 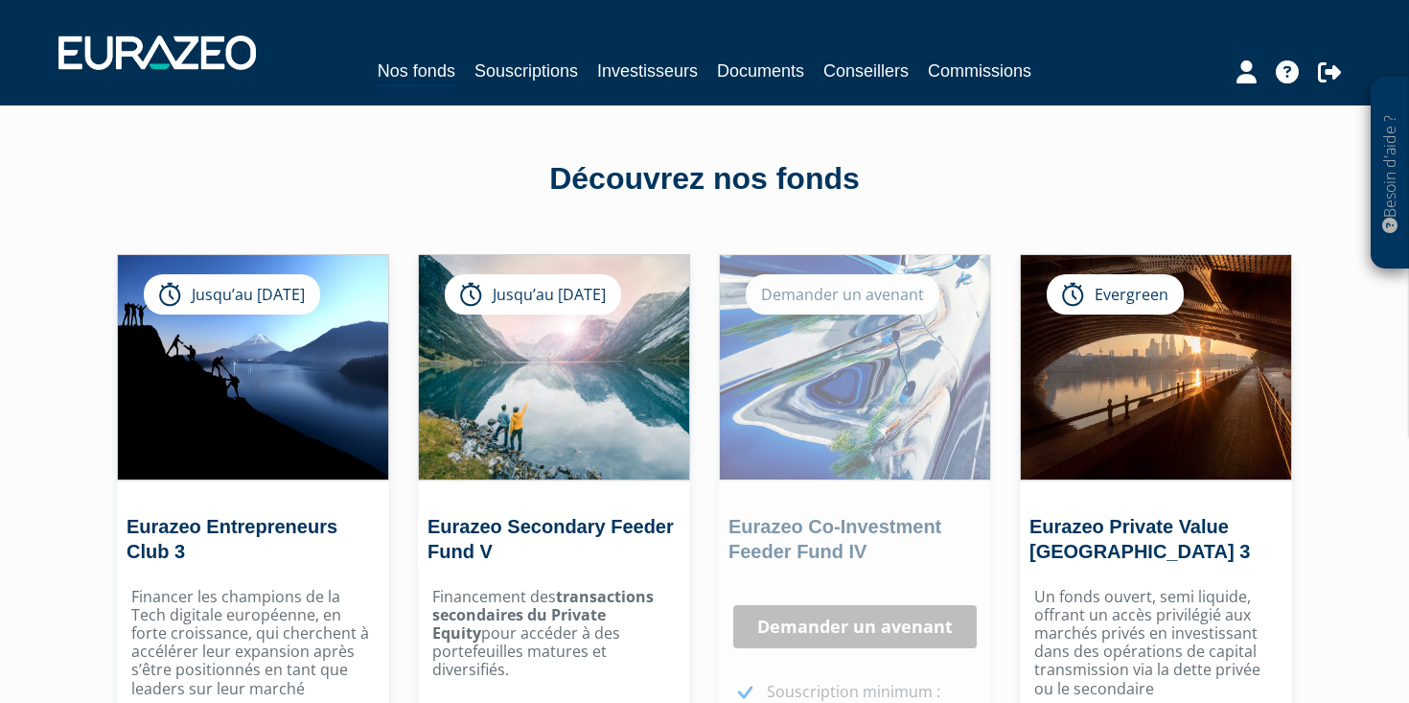 I want to click on a: Souscriptions, so click(x=526, y=71).